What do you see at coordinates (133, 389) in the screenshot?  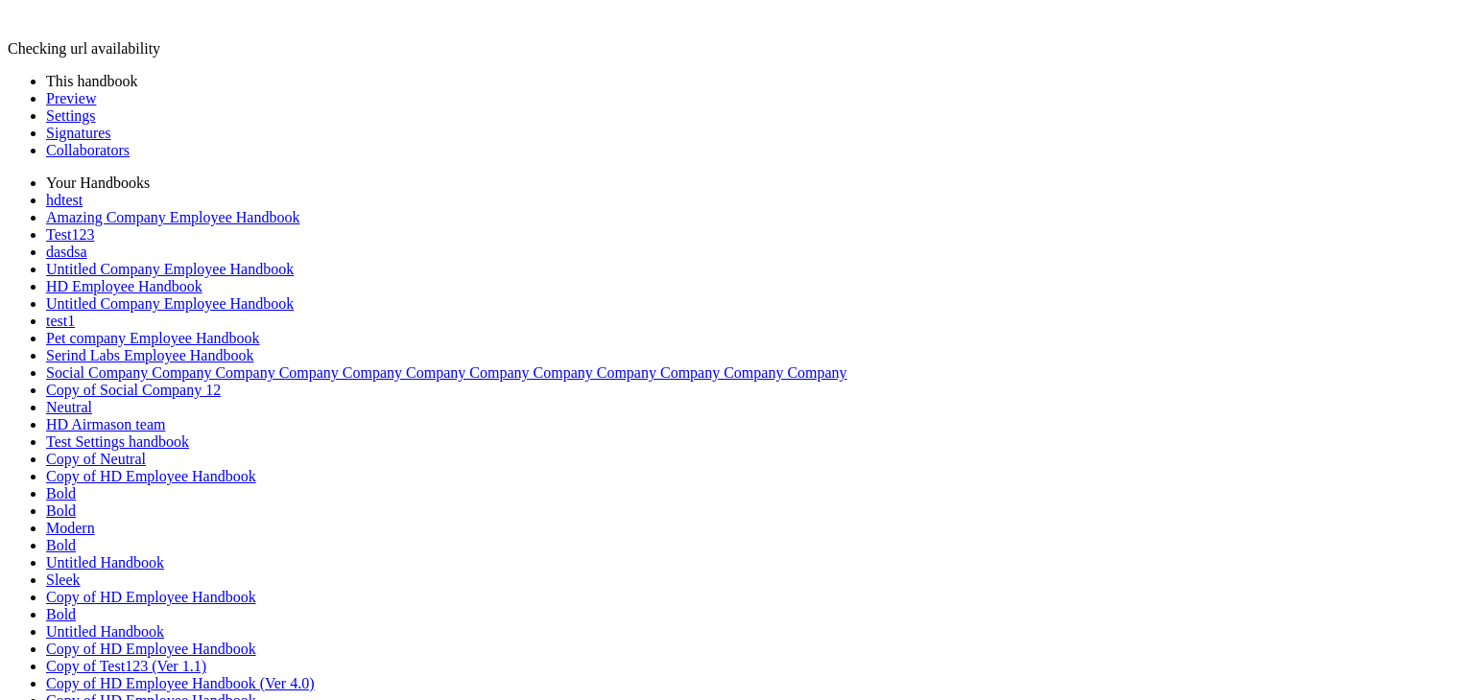 I see `a: Copy of Social Company 12` at bounding box center [133, 389].